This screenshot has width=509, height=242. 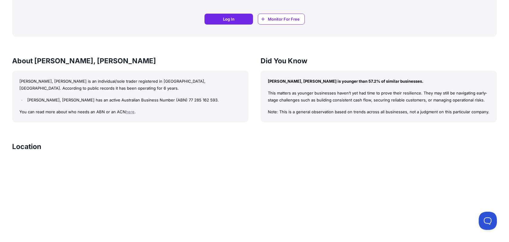 What do you see at coordinates (229, 19) in the screenshot?
I see `a: Log In` at bounding box center [229, 19].